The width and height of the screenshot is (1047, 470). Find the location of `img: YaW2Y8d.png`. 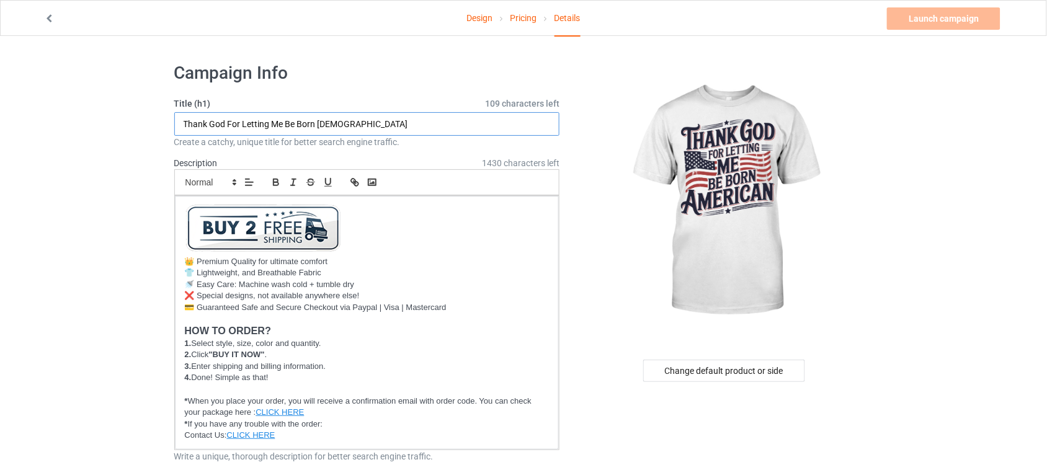

img: YaW2Y8d.png is located at coordinates (263, 228).